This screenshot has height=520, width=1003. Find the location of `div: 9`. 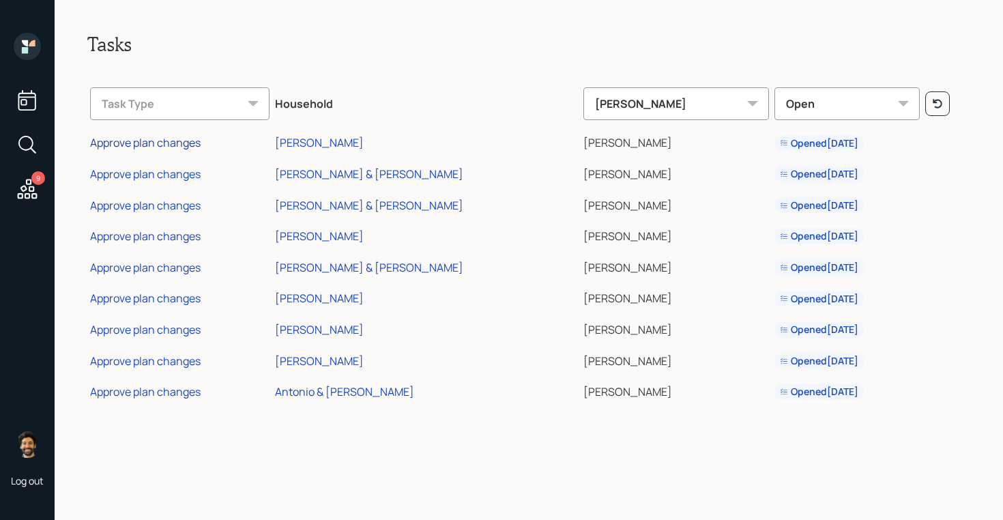

div: 9 is located at coordinates (38, 178).